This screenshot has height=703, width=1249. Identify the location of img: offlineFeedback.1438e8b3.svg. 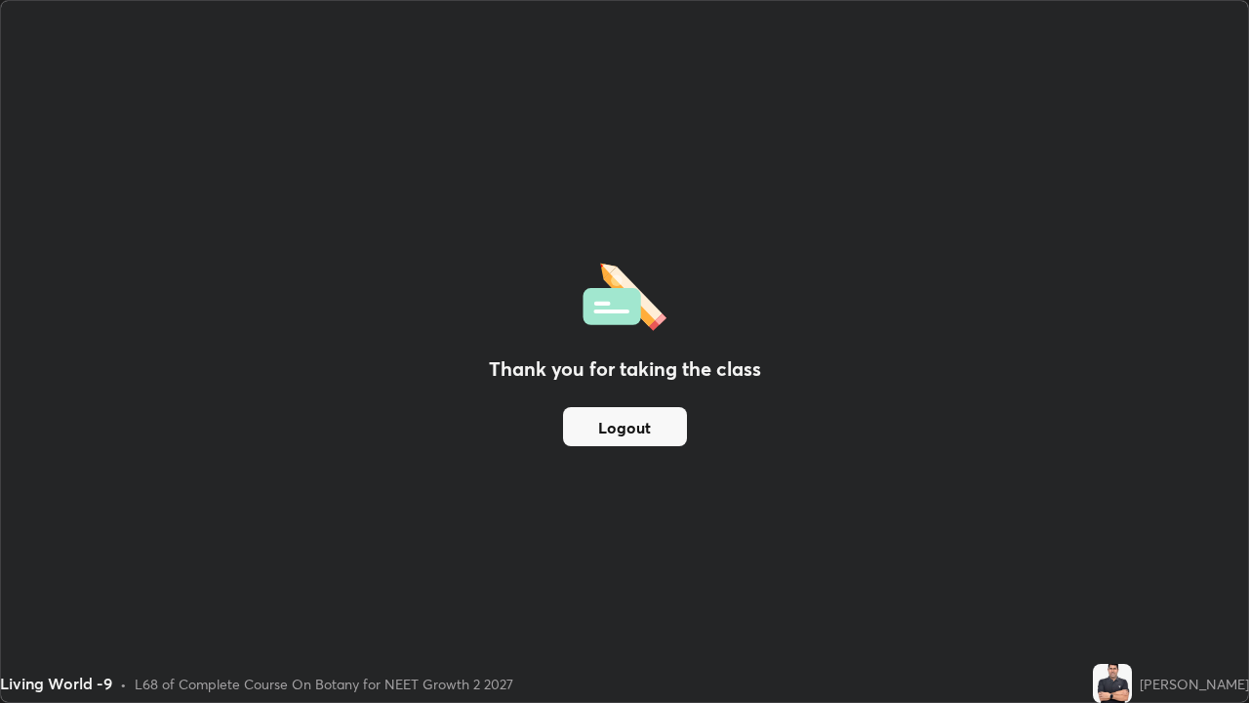
(625, 294).